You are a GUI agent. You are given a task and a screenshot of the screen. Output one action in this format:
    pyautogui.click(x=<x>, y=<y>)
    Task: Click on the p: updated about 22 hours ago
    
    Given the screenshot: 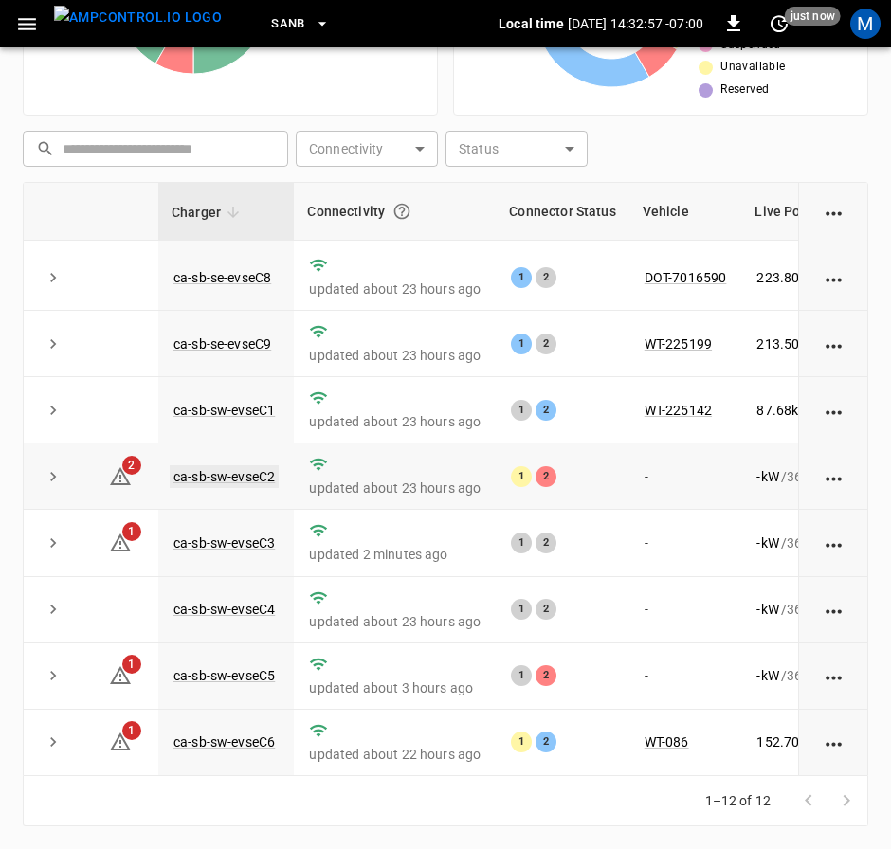 What is the action you would take?
    pyautogui.click(x=394, y=754)
    